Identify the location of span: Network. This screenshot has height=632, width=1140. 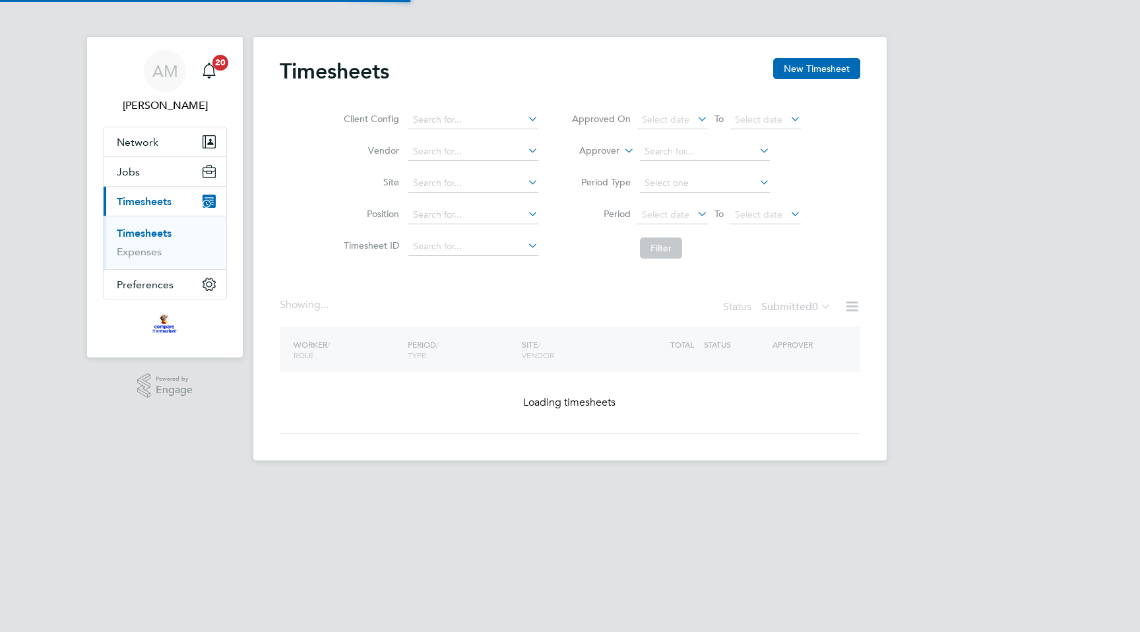
(137, 142).